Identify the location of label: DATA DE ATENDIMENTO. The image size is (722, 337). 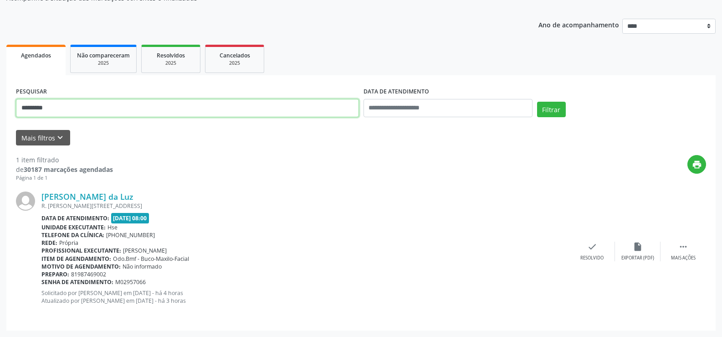
(396, 92).